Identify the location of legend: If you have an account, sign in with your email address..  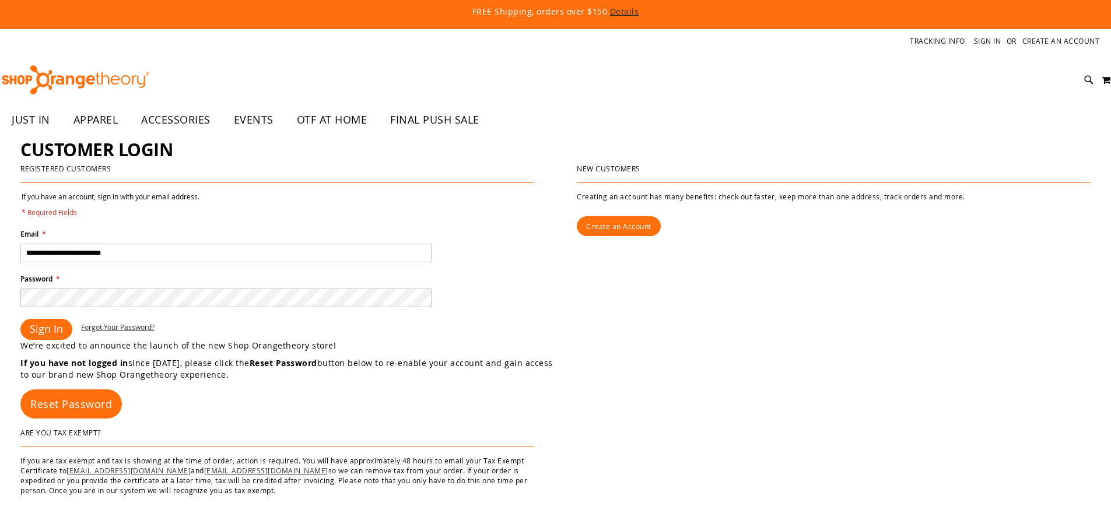
(110, 205).